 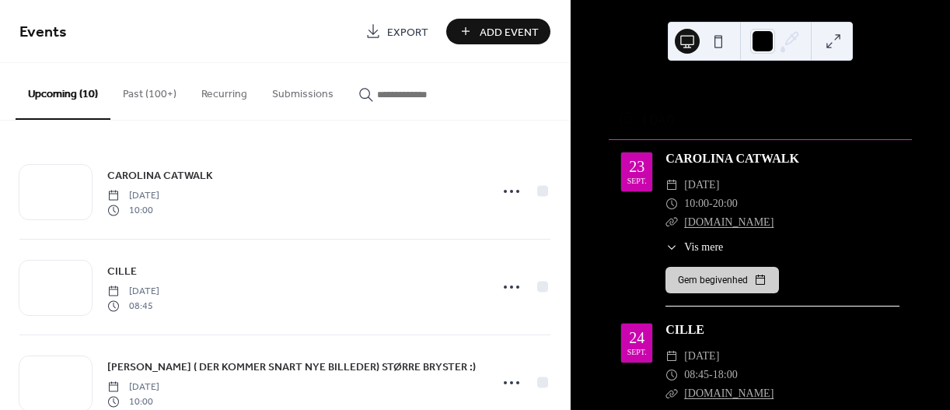 What do you see at coordinates (725, 204) in the screenshot?
I see `span: 20:00` at bounding box center [725, 204].